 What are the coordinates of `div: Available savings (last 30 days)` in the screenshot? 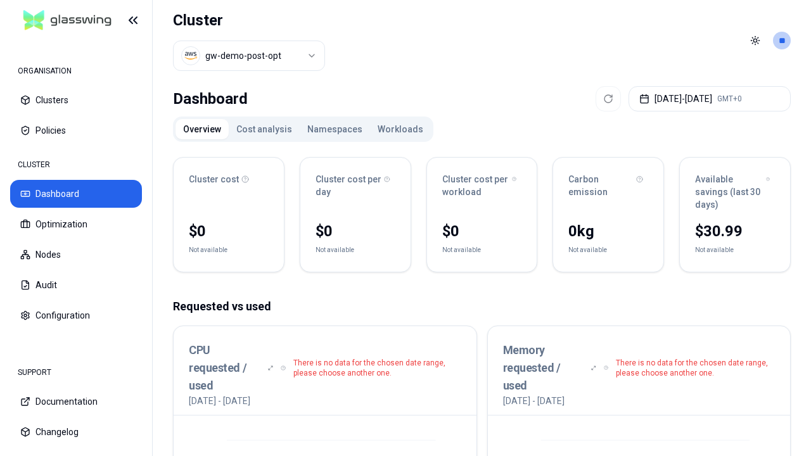 It's located at (735, 192).